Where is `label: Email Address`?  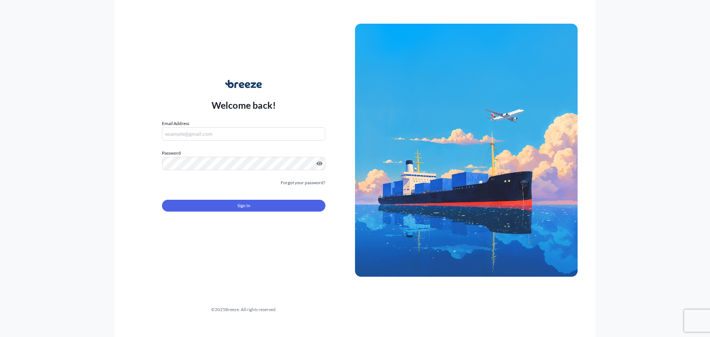
label: Email Address is located at coordinates (176, 124).